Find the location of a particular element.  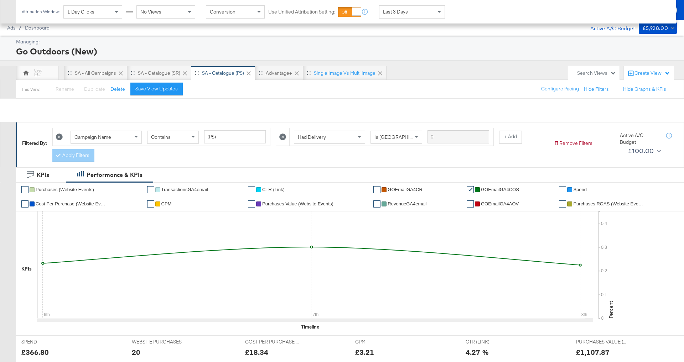

a: Dashboard is located at coordinates (37, 28).